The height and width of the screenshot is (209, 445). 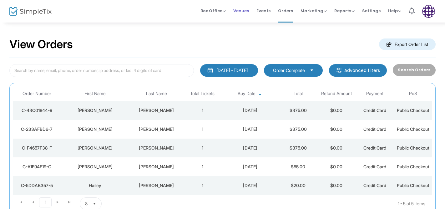 What do you see at coordinates (246, 93) in the screenshot?
I see `span: Buy Date` at bounding box center [246, 93].